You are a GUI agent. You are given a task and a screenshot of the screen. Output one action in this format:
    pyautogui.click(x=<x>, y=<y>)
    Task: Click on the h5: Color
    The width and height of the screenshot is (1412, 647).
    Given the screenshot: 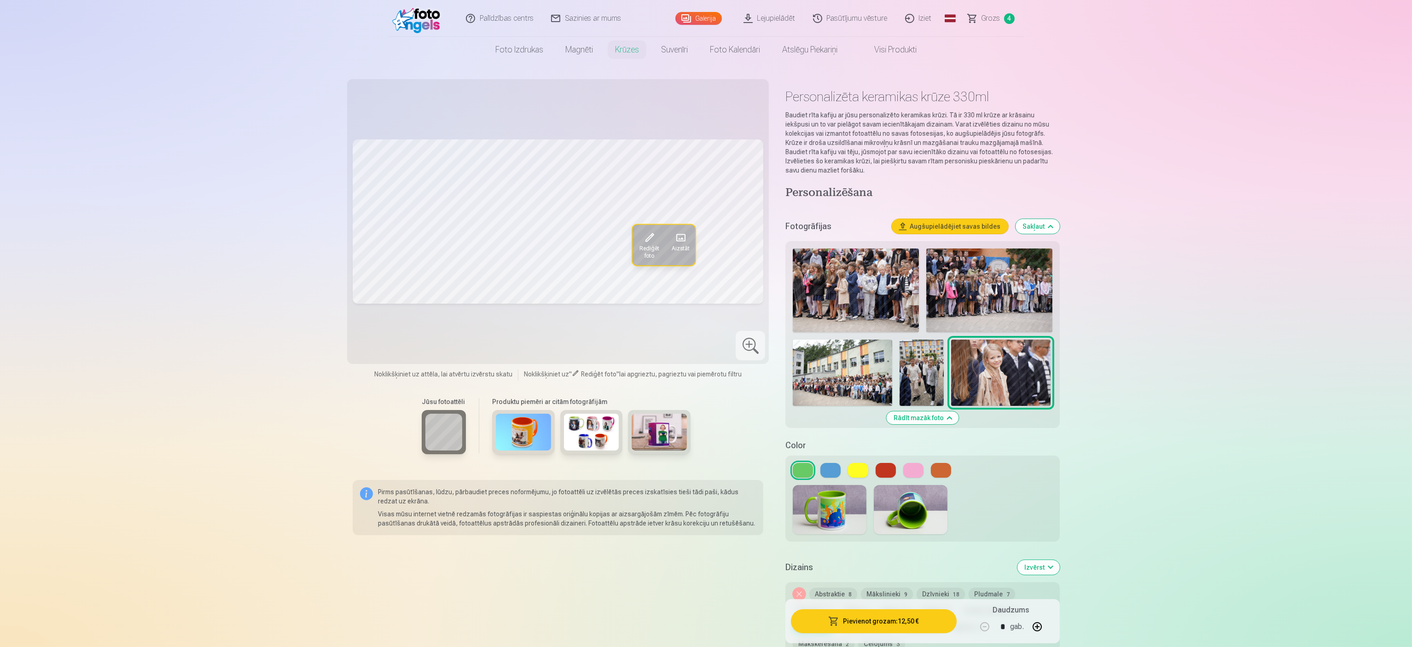 What is the action you would take?
    pyautogui.click(x=922, y=446)
    